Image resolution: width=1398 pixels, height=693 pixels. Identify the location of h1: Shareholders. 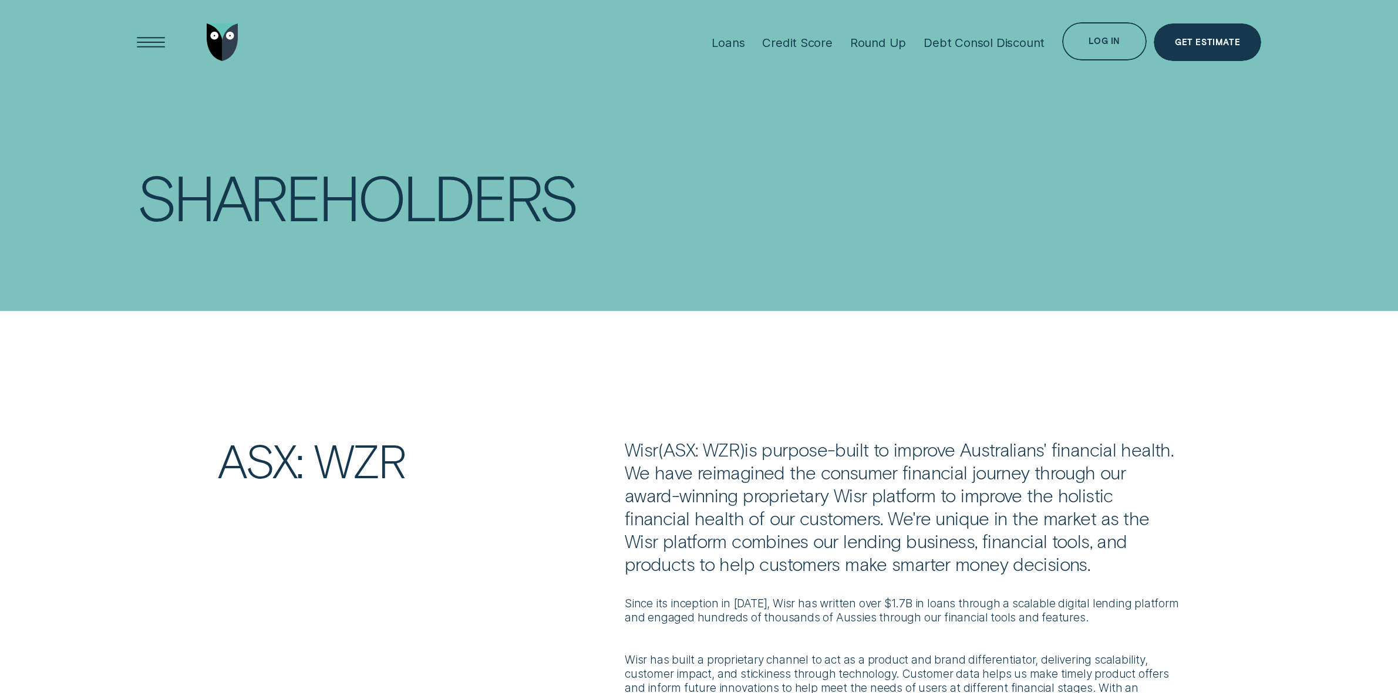
(406, 196).